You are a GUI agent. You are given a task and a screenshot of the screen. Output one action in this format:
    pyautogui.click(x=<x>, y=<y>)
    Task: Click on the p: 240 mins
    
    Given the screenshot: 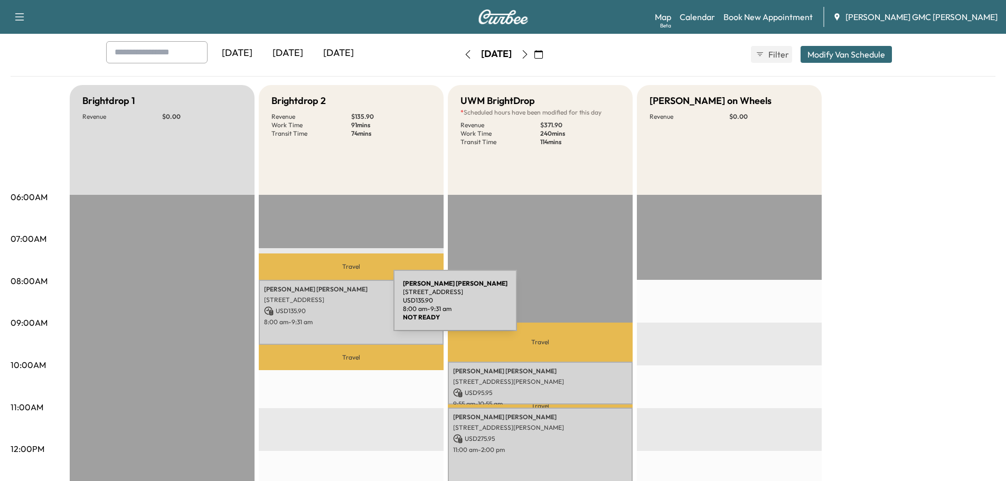 What is the action you would take?
    pyautogui.click(x=580, y=134)
    